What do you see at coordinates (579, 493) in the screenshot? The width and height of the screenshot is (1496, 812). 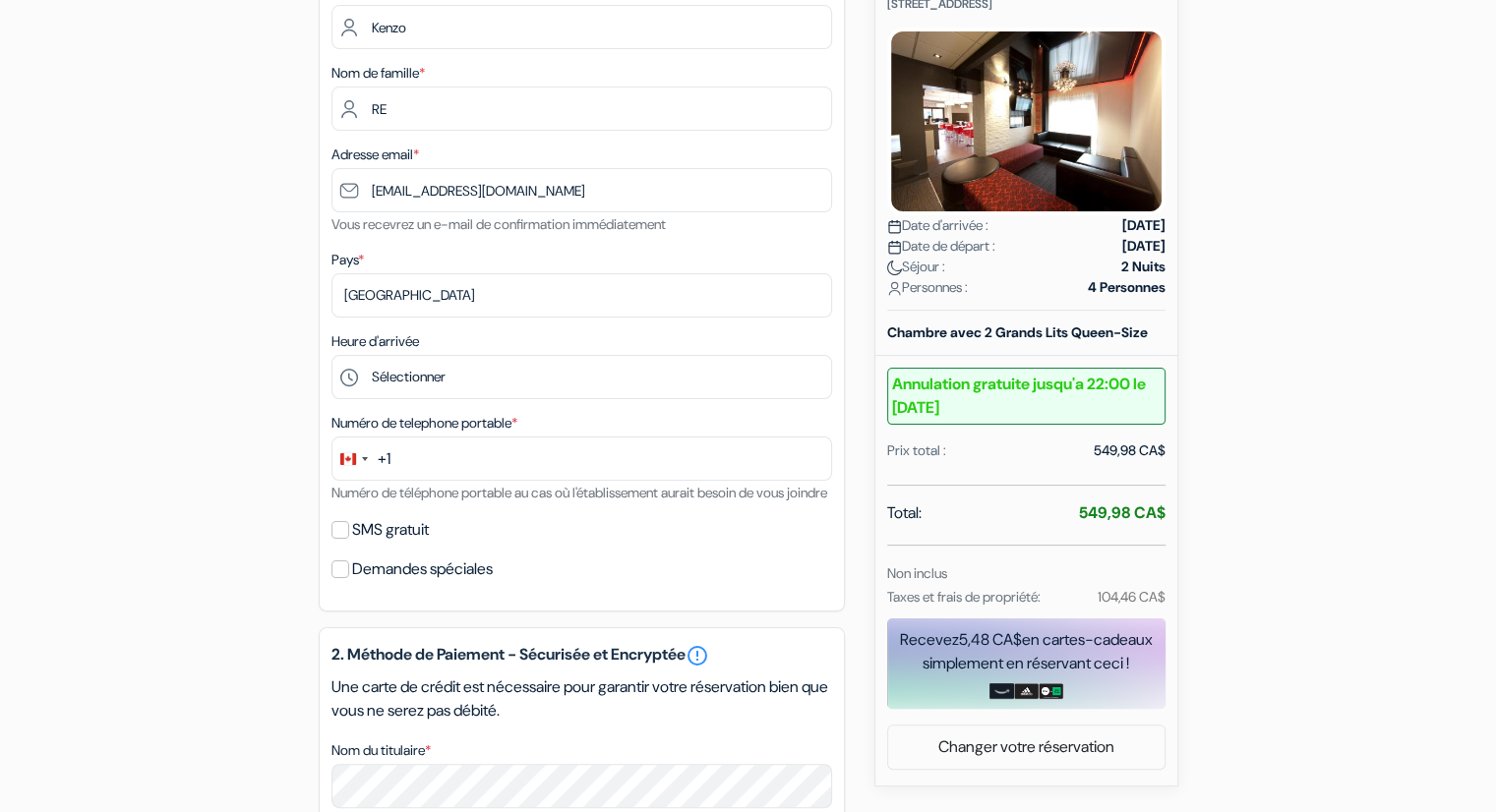 I see `small: Numéro de téléphone portable au cas où l'établissement aurait besoin de vous joindre` at bounding box center [579, 493].